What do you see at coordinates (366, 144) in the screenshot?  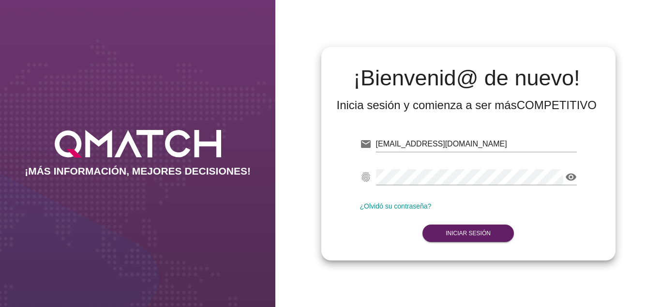 I see `i: email` at bounding box center [366, 144].